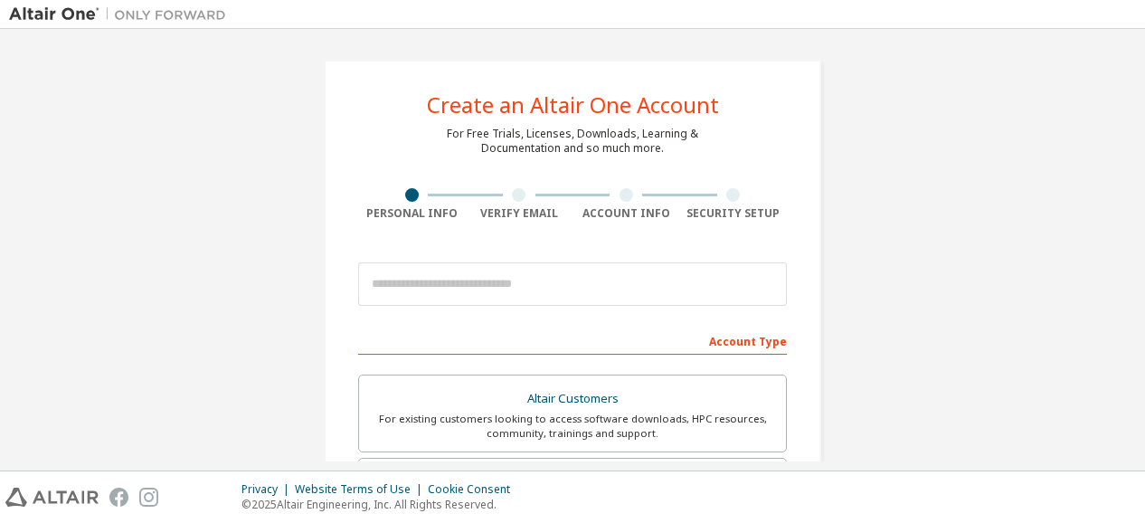 The width and height of the screenshot is (1145, 523). I want to click on div: Altair Customers, so click(573, 399).